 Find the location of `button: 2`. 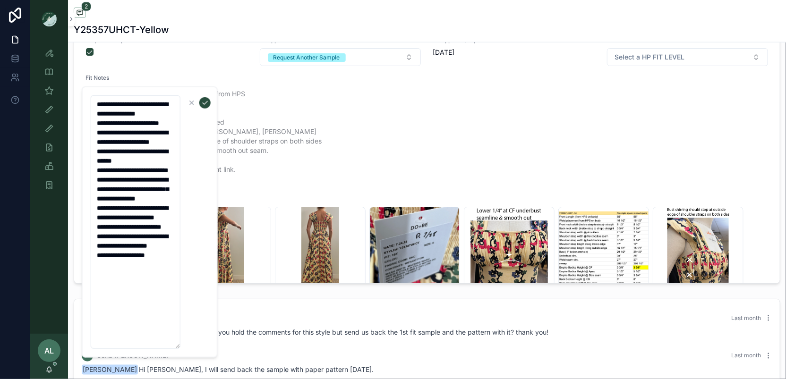

button: 2 is located at coordinates (80, 13).